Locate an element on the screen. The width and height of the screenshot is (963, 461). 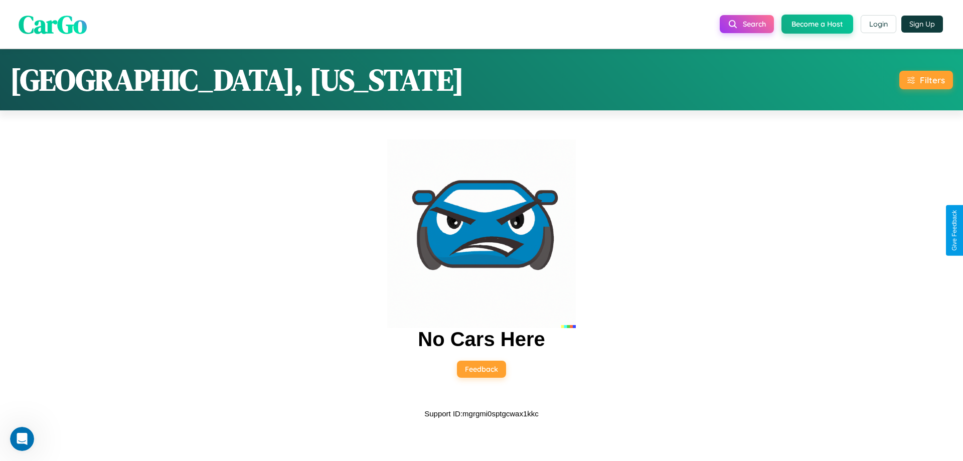
span: Search is located at coordinates (754, 24).